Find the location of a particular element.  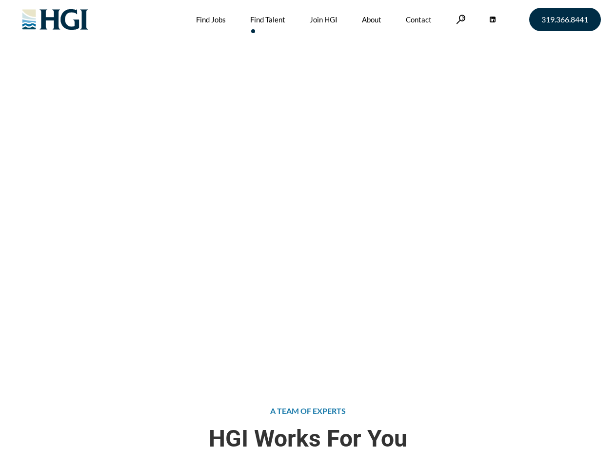

a: 319.366.8441 is located at coordinates (565, 20).